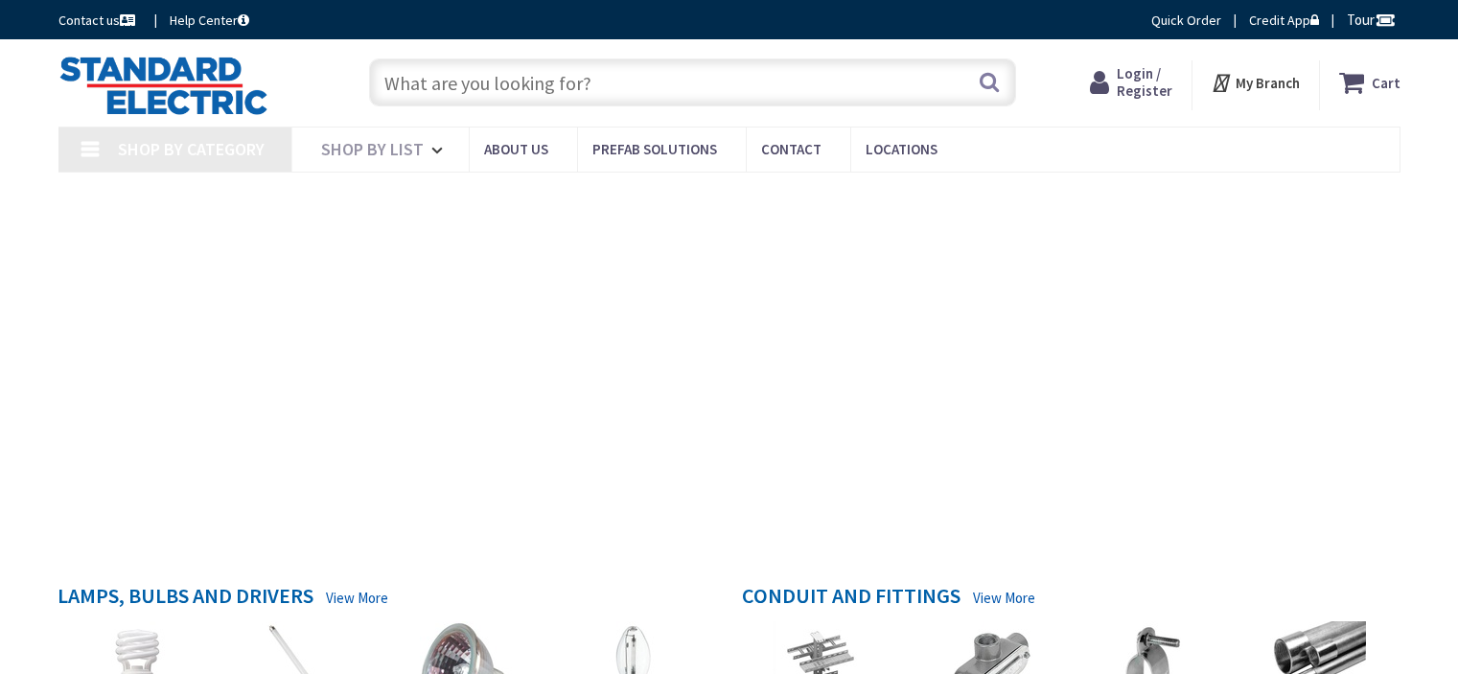 The width and height of the screenshot is (1458, 674). I want to click on a: Contact us, so click(99, 20).